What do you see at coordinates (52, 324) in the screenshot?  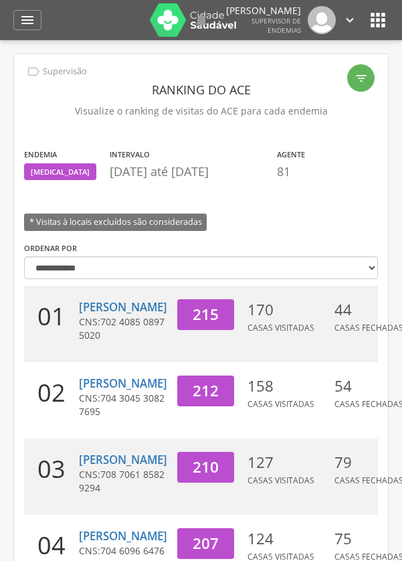 I see `div: 01` at bounding box center [52, 324].